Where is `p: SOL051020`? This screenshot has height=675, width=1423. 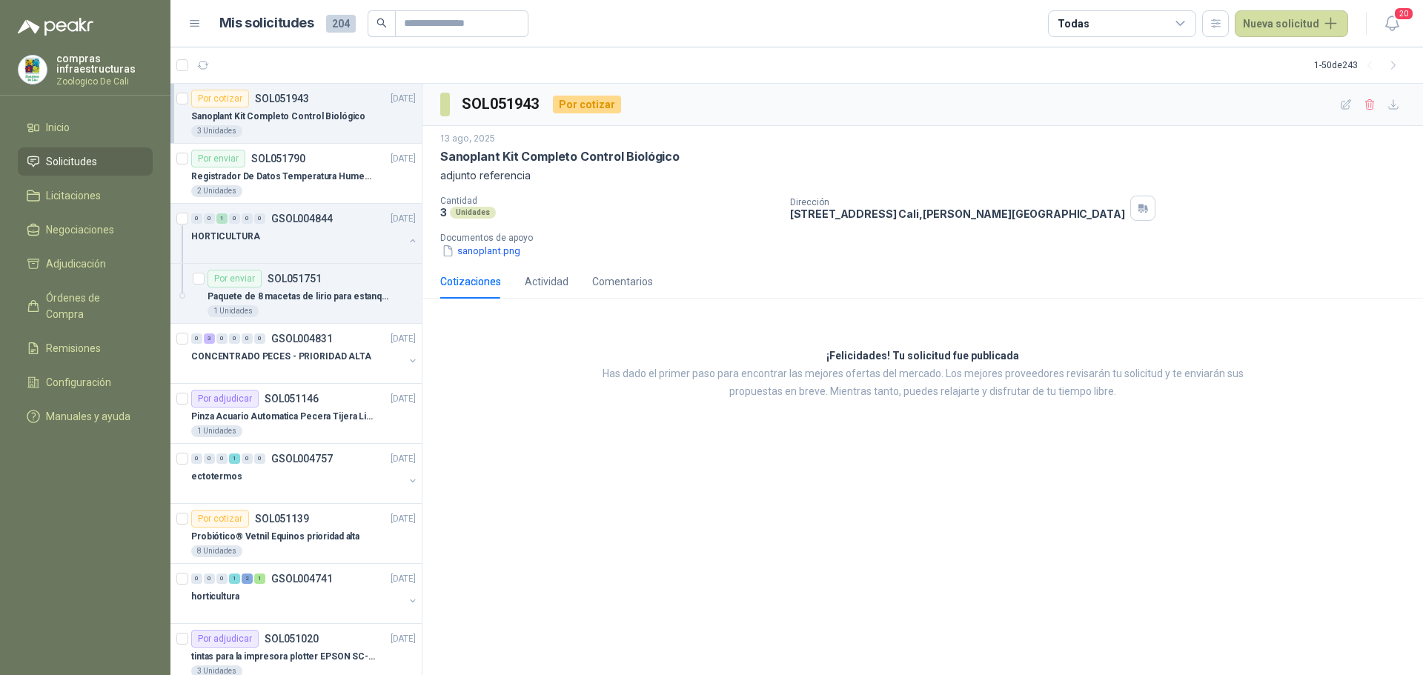 p: SOL051020 is located at coordinates (291, 639).